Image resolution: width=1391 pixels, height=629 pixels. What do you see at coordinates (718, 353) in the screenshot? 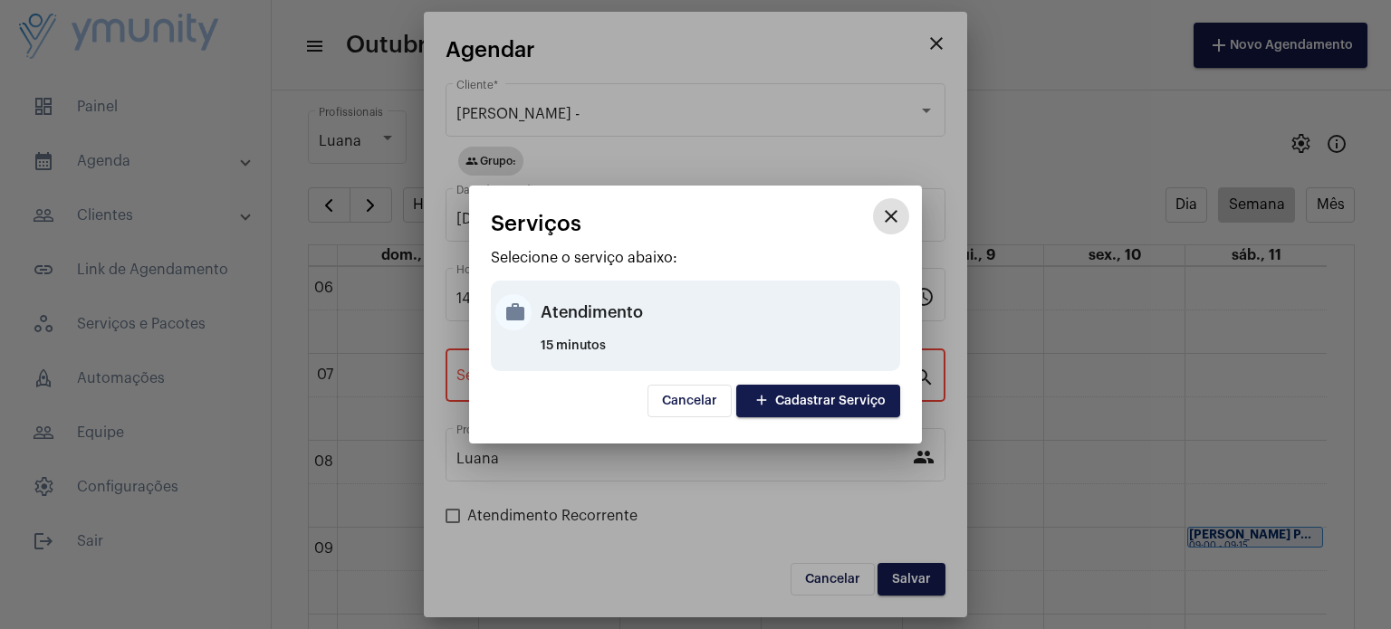
I see `div: 15 minutos` at bounding box center [718, 353].